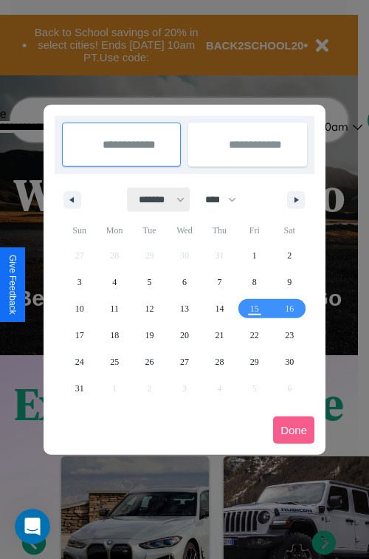 This screenshot has width=369, height=559. What do you see at coordinates (150, 308) in the screenshot?
I see `span: 12` at bounding box center [150, 308].